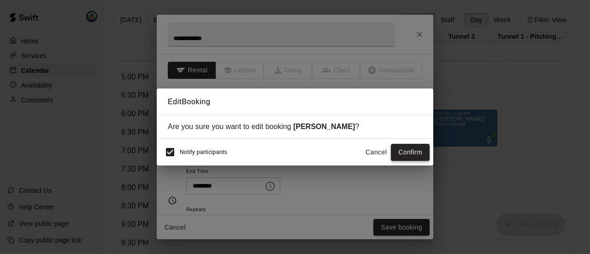 The image size is (590, 254). Describe the element at coordinates (295, 102) in the screenshot. I see `h2: Edit Booking` at that location.